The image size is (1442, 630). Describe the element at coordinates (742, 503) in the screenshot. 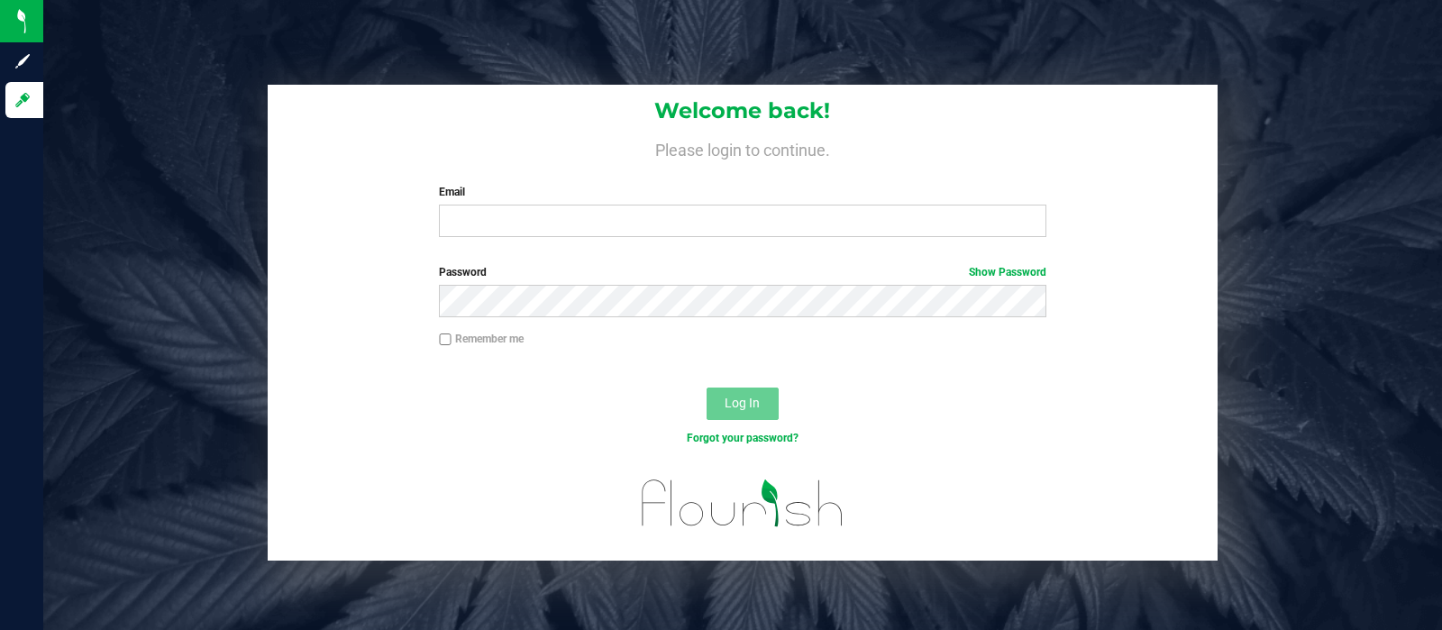

I see `img: flourish_logo.svg` at that location.